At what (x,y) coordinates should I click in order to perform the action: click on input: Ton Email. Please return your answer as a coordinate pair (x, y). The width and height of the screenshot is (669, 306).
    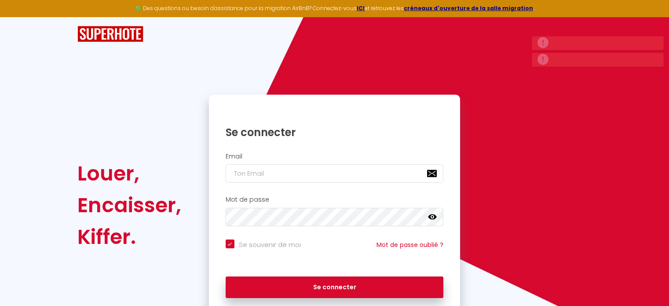
    Looking at the image, I should click on (335, 173).